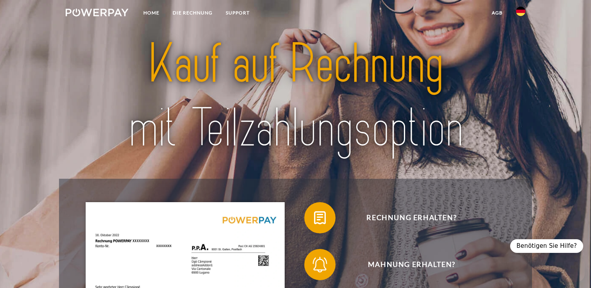  Describe the element at coordinates (547, 246) in the screenshot. I see `div: Benötigen Sie Hilfe?` at that location.